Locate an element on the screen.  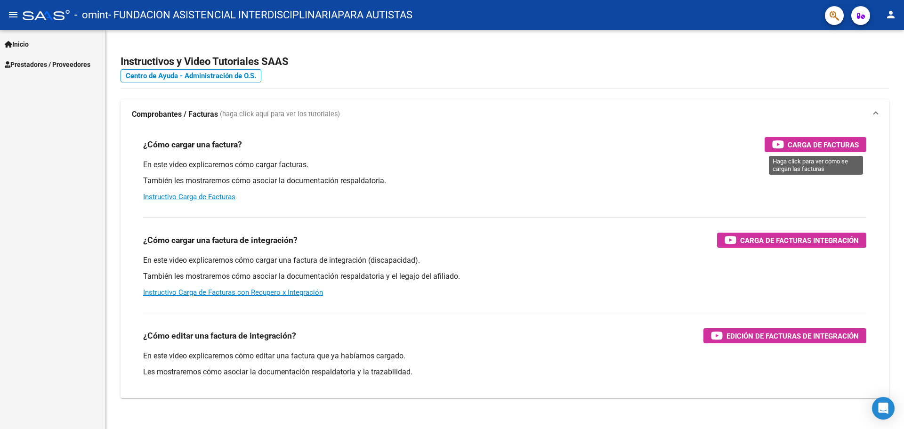
span: Prestadores / Proveedores is located at coordinates (48, 65).